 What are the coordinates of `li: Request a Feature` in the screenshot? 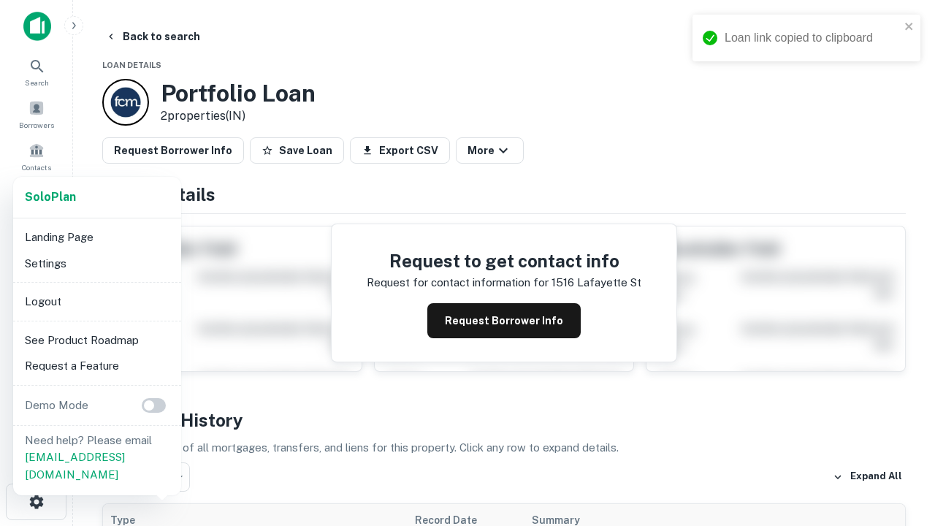 It's located at (97, 366).